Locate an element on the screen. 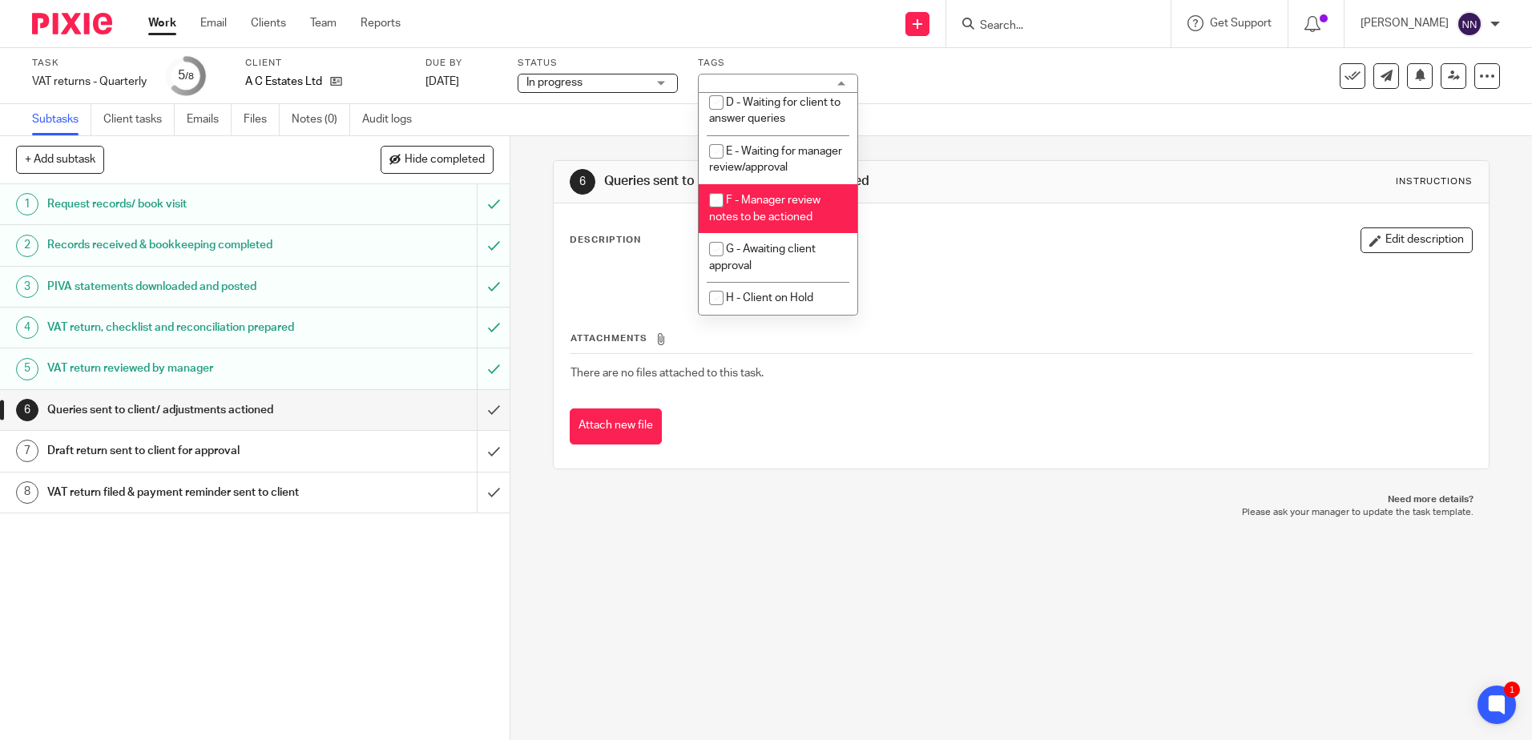  a: Reports is located at coordinates (381, 23).